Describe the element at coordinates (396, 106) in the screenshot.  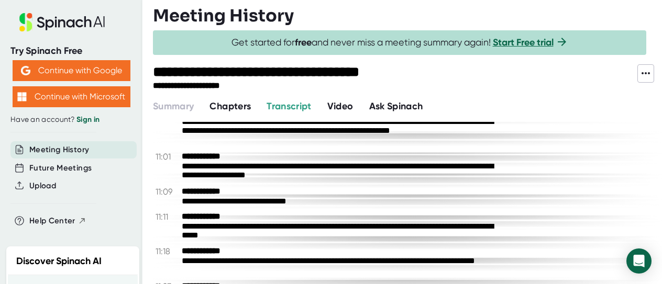
I see `button: Ask Spinach` at that location.